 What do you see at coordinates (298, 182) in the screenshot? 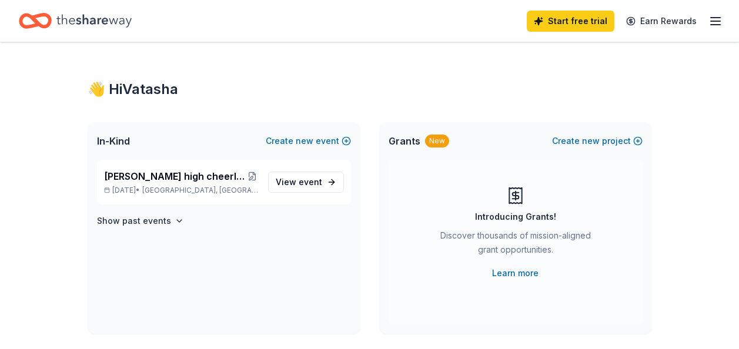
I see `span: View` at bounding box center [298, 182].